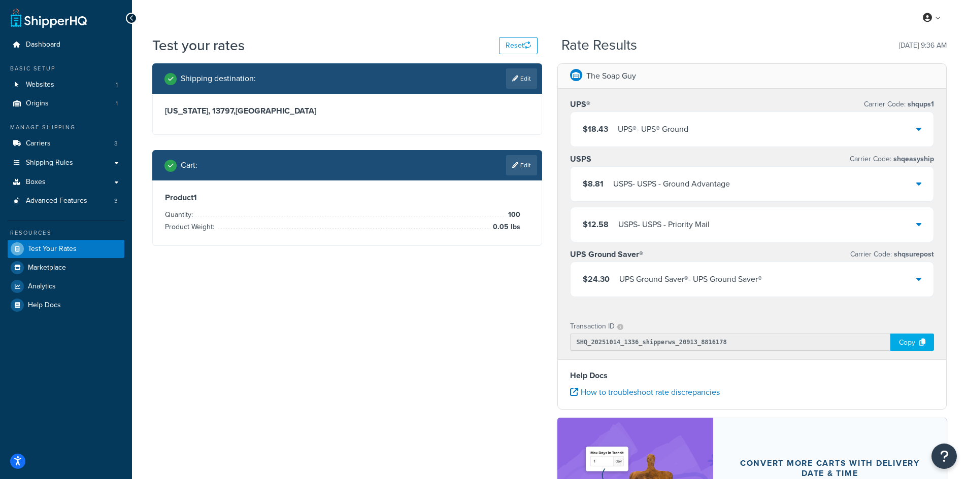  What do you see at coordinates (66, 233) in the screenshot?
I see `div: Resources` at bounding box center [66, 233].